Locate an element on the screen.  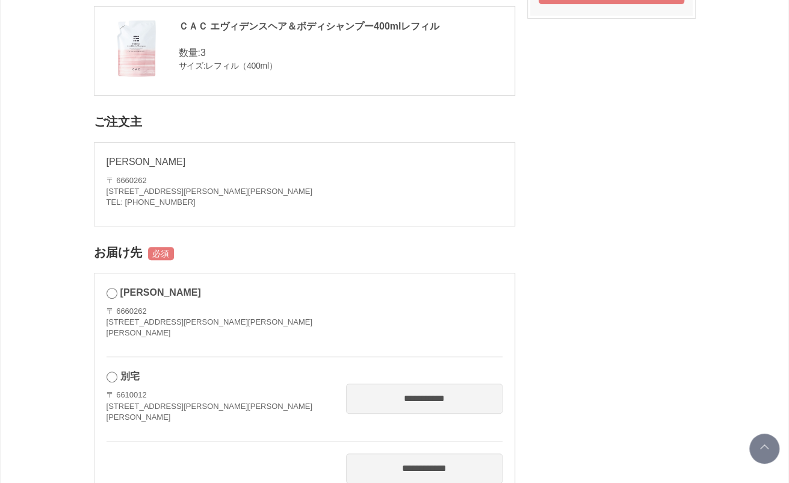
span: 別宅 is located at coordinates (130, 376).